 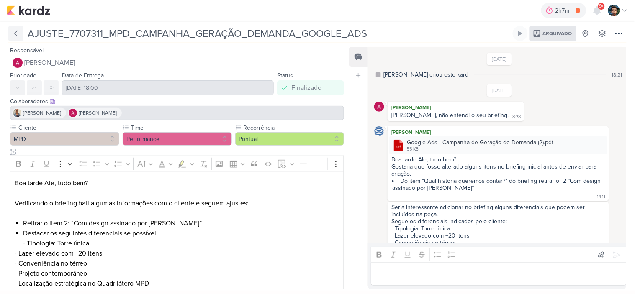 What do you see at coordinates (499, 274) in the screenshot?
I see `div: Editor editing area: main` at bounding box center [499, 274].